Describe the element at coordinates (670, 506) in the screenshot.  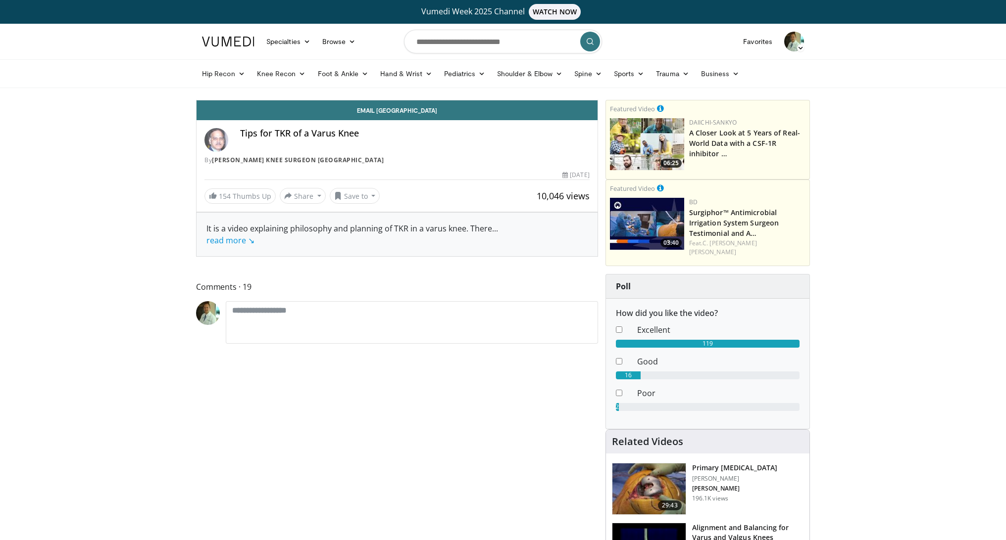
I see `span: 29:43` at that location.